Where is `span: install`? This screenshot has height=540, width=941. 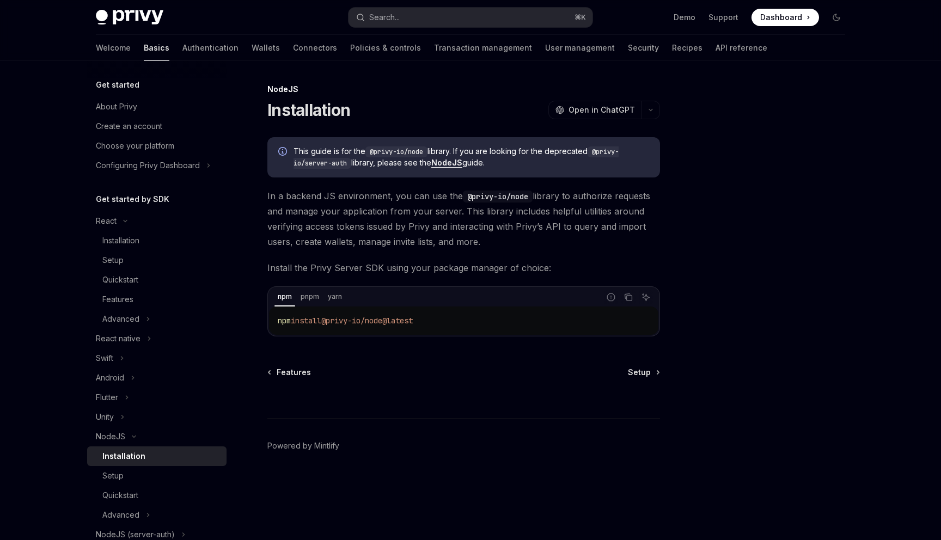 span: install is located at coordinates (306, 321).